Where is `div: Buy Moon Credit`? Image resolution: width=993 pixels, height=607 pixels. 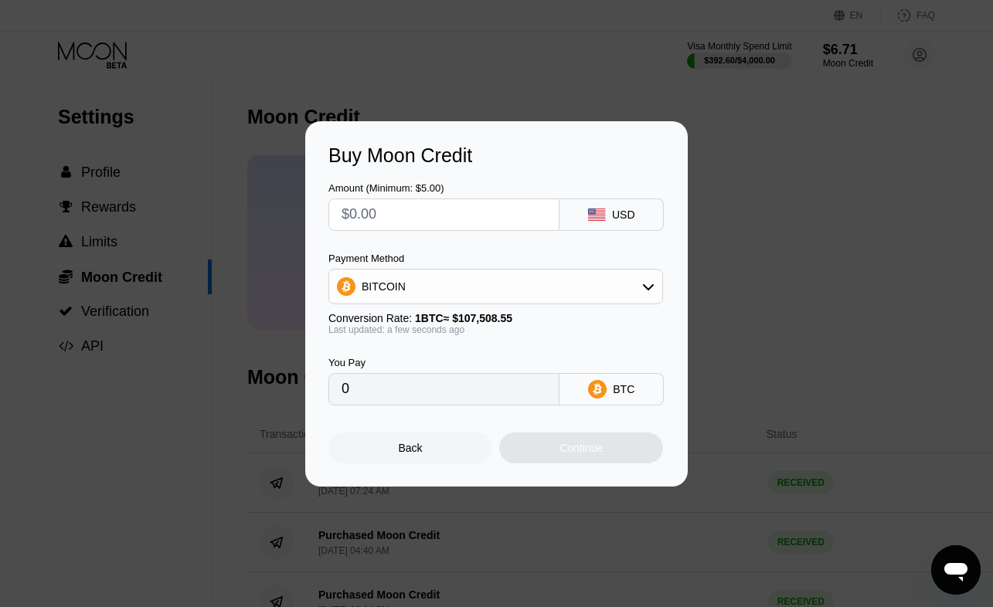 div: Buy Moon Credit is located at coordinates (496, 155).